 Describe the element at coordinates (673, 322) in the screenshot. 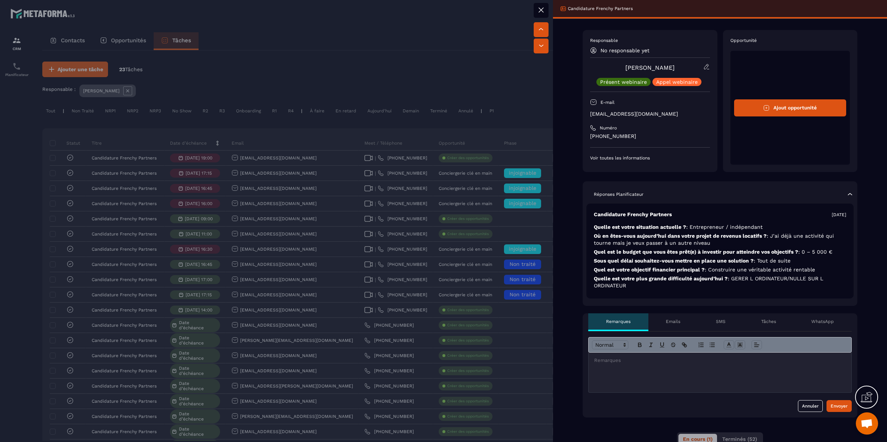

I see `p: Emails` at that location.